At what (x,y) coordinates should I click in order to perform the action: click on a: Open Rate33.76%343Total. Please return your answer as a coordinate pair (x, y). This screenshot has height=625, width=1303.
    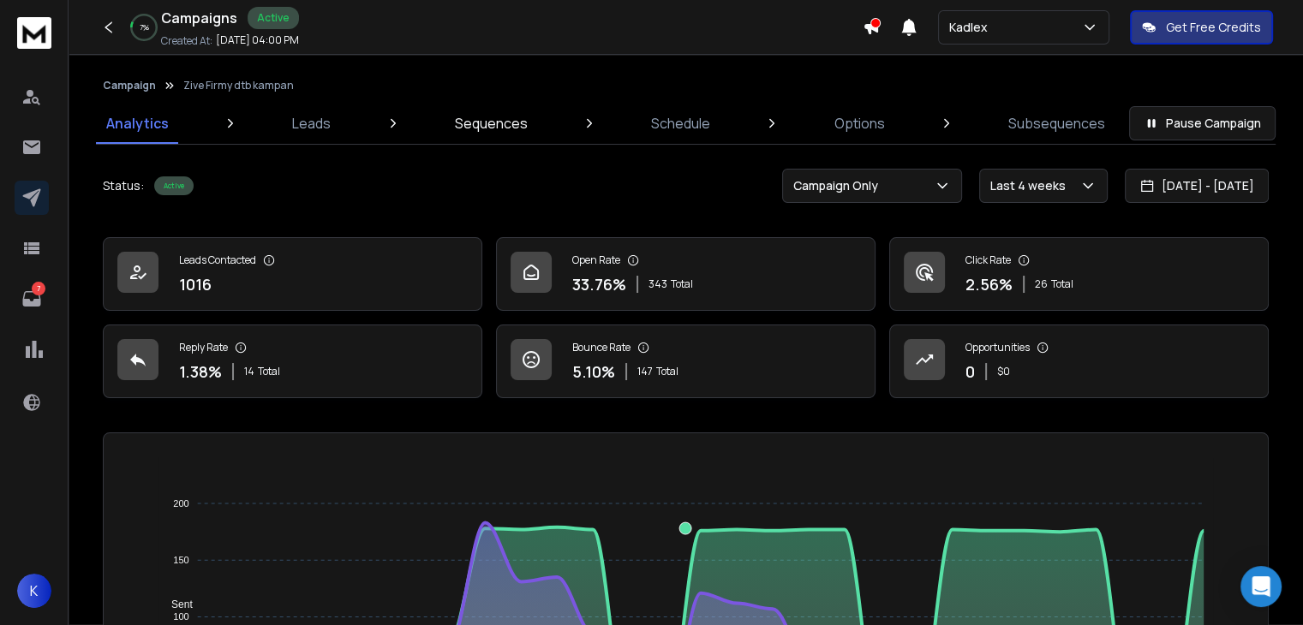
    Looking at the image, I should click on (685, 274).